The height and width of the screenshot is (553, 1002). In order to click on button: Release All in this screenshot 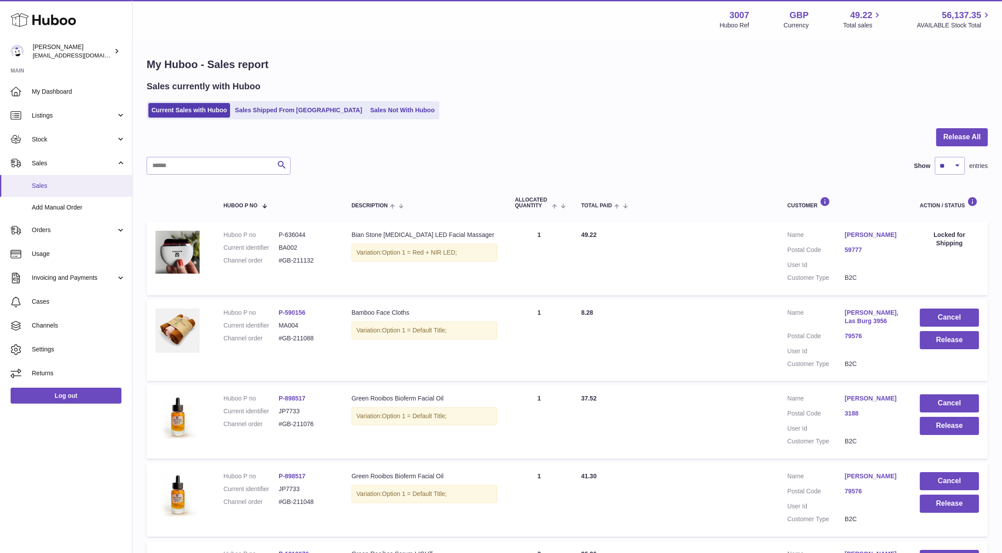, I will do `click(962, 137)`.